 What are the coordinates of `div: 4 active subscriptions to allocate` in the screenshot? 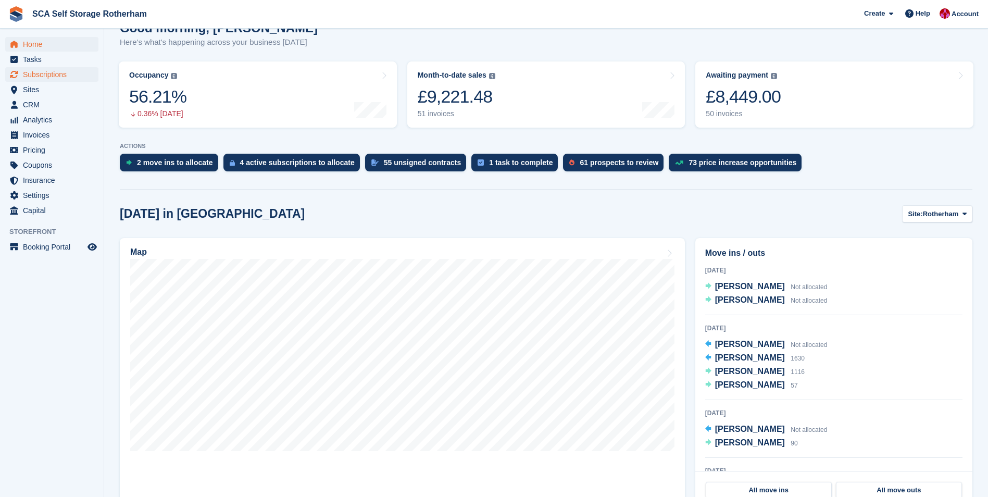 It's located at (297, 162).